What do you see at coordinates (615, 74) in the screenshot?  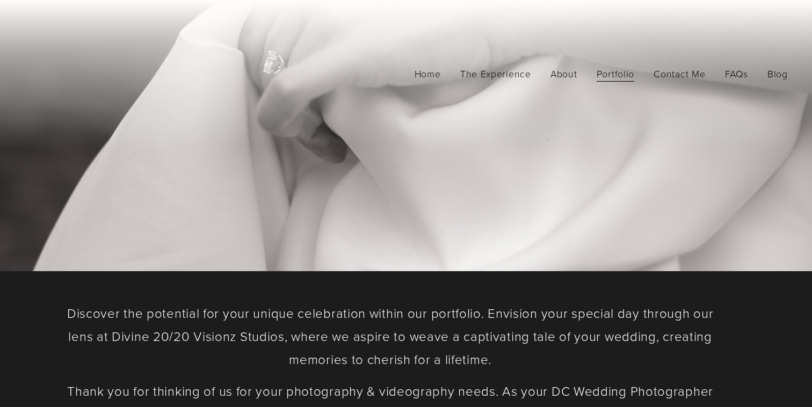 I see `span: Portfolio` at bounding box center [615, 74].